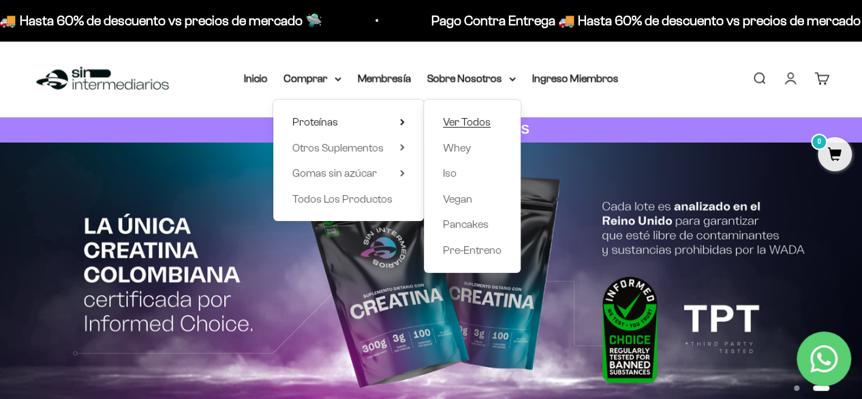 The image size is (862, 399). What do you see at coordinates (313, 78) in the screenshot?
I see `summary: Comprar` at bounding box center [313, 78].